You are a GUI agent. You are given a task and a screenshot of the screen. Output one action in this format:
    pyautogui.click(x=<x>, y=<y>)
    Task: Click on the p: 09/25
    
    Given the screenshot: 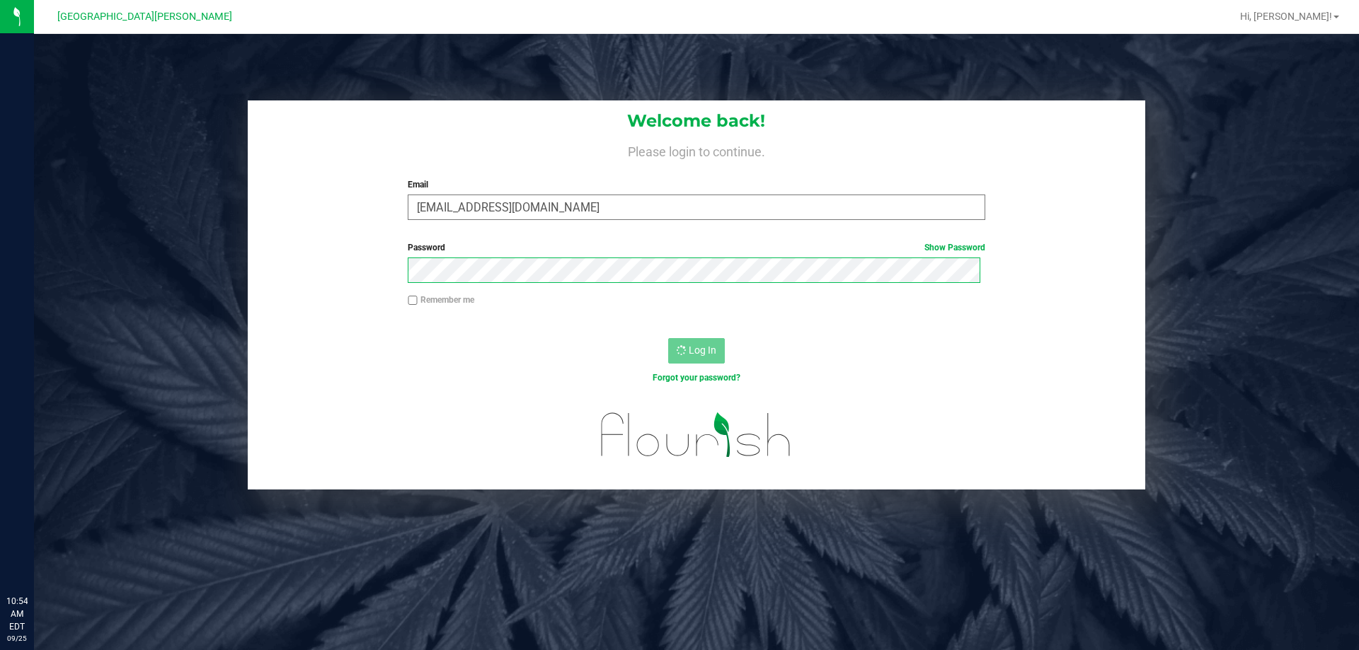 What is the action you would take?
    pyautogui.click(x=17, y=638)
    